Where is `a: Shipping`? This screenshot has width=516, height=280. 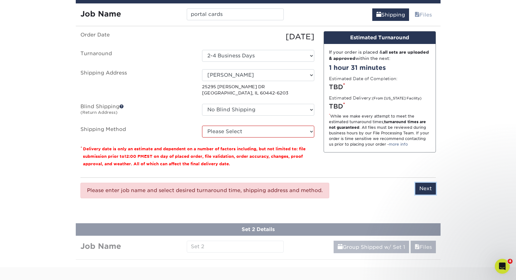
a: Shipping is located at coordinates (391, 15).